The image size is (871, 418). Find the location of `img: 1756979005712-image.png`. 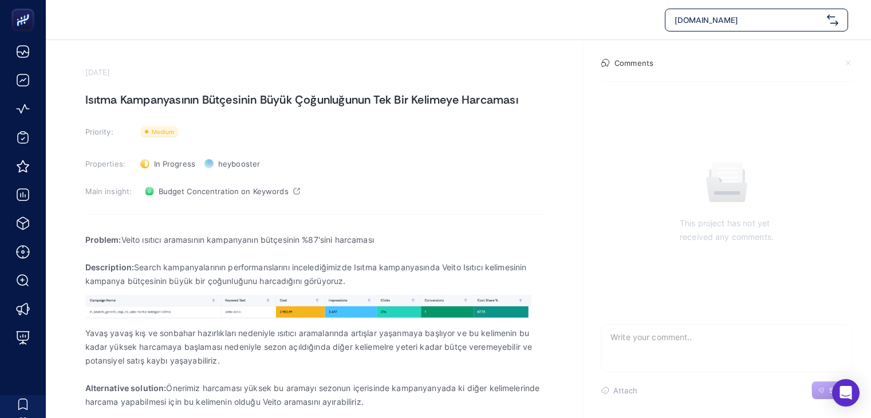

img: 1756979005712-image.png is located at coordinates (308, 307).